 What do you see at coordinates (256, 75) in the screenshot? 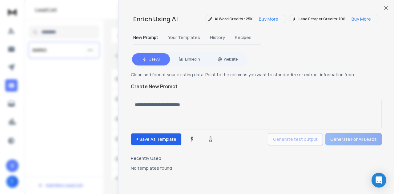
I see `p: Clean and format your existing data. Point to the columns you want to standardize or extract info...` at bounding box center [256, 75].